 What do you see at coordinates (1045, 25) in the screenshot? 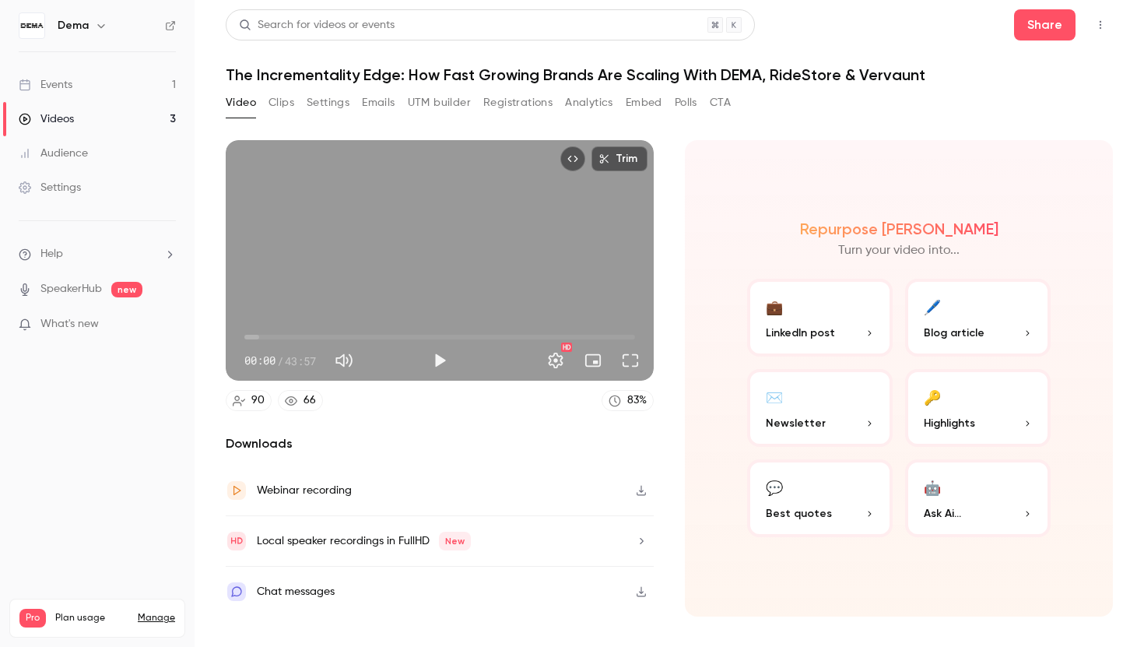
I see `button: Share` at bounding box center [1045, 25].